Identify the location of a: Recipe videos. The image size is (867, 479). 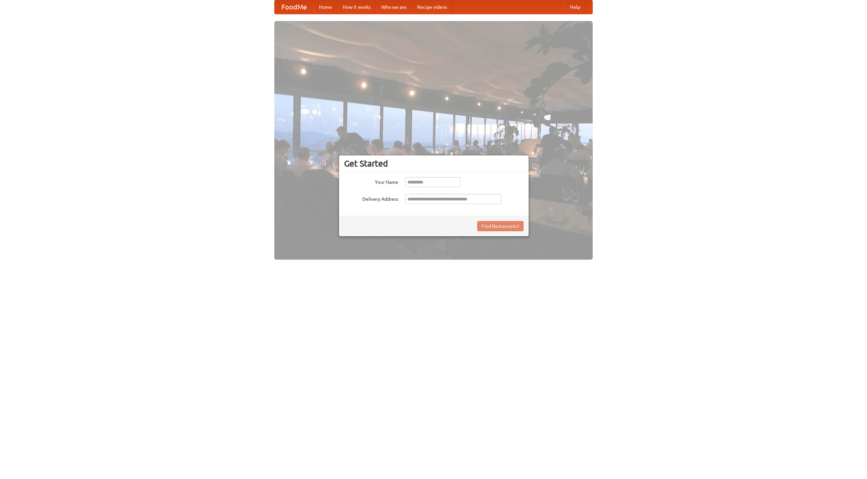
(432, 7).